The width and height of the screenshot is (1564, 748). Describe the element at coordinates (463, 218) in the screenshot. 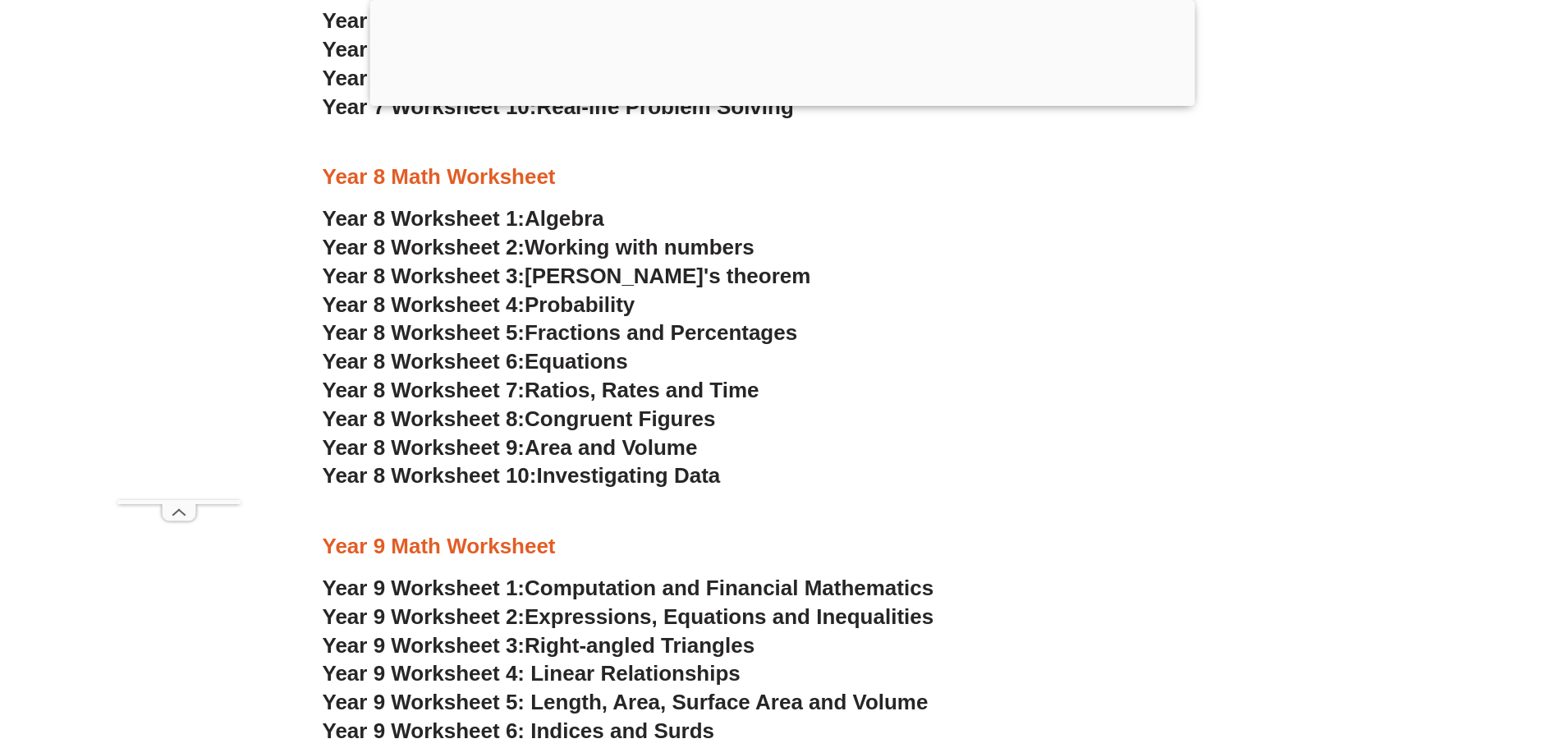

I see `a: Year 8 Worksheet 1:Algebra` at that location.